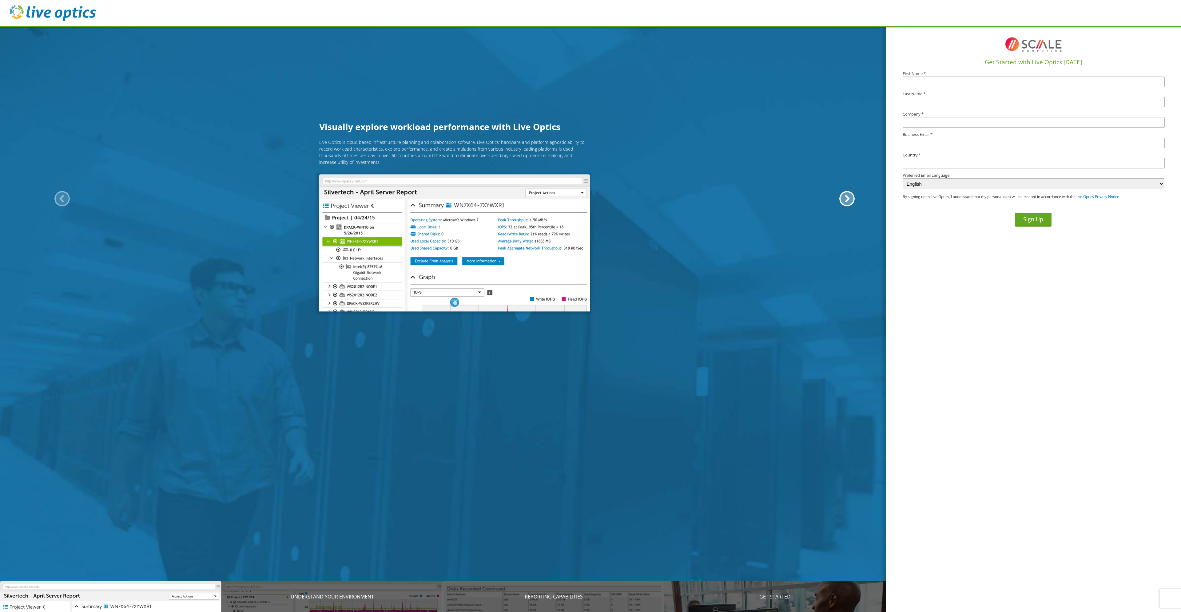 The width and height of the screenshot is (1181, 612). What do you see at coordinates (1033, 73) in the screenshot?
I see `label: First Name *` at bounding box center [1033, 73].